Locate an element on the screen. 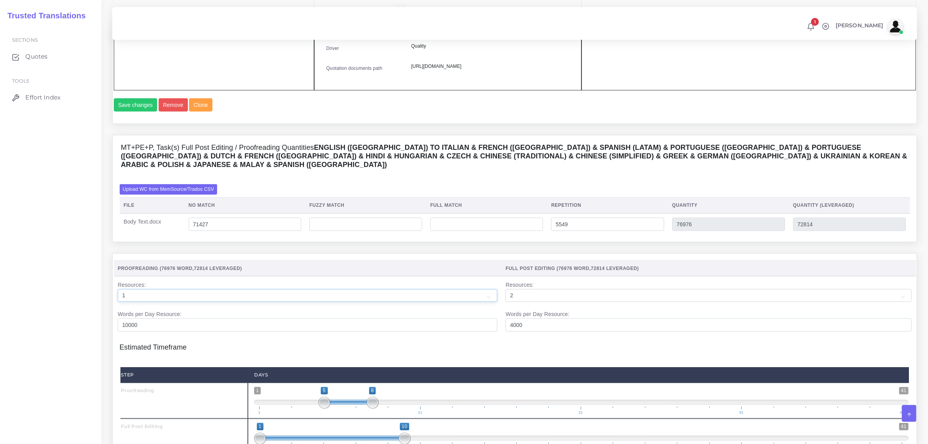 This screenshot has width=928, height=444. a: Quotes is located at coordinates (51, 57).